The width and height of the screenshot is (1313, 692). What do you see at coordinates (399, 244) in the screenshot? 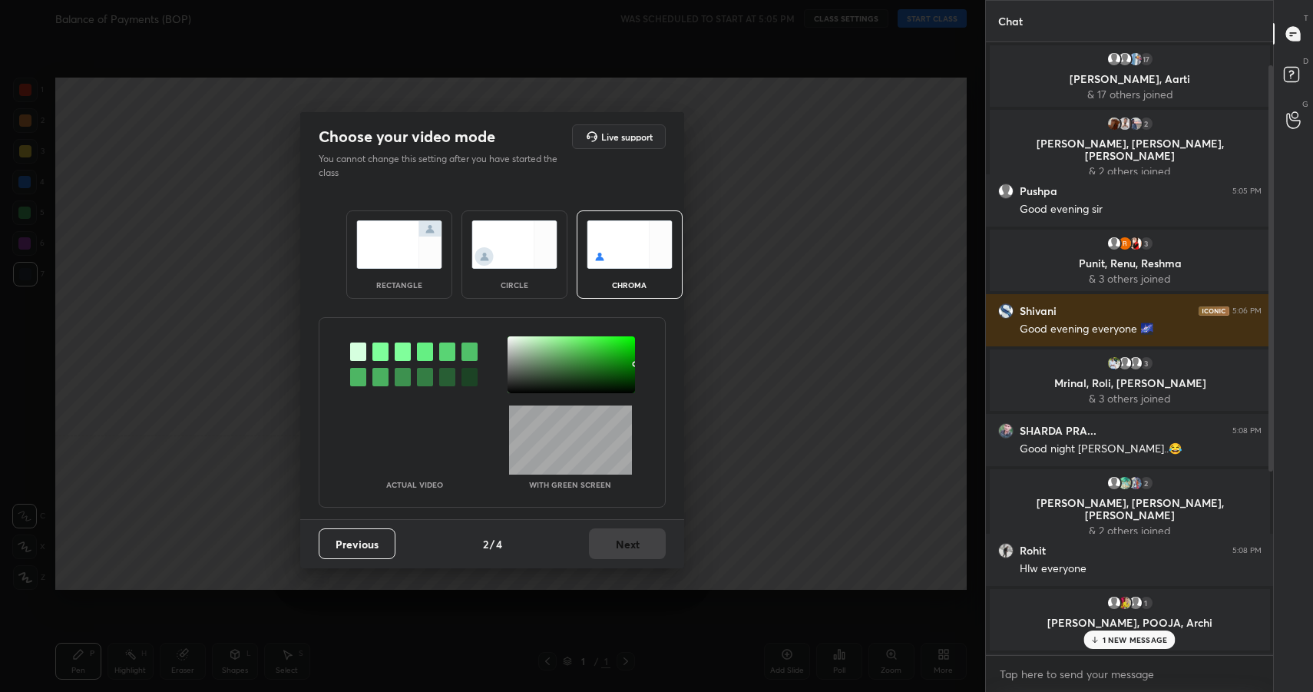
I see `img: normalScreenIcon.ae25ed63.svg` at bounding box center [399, 244].